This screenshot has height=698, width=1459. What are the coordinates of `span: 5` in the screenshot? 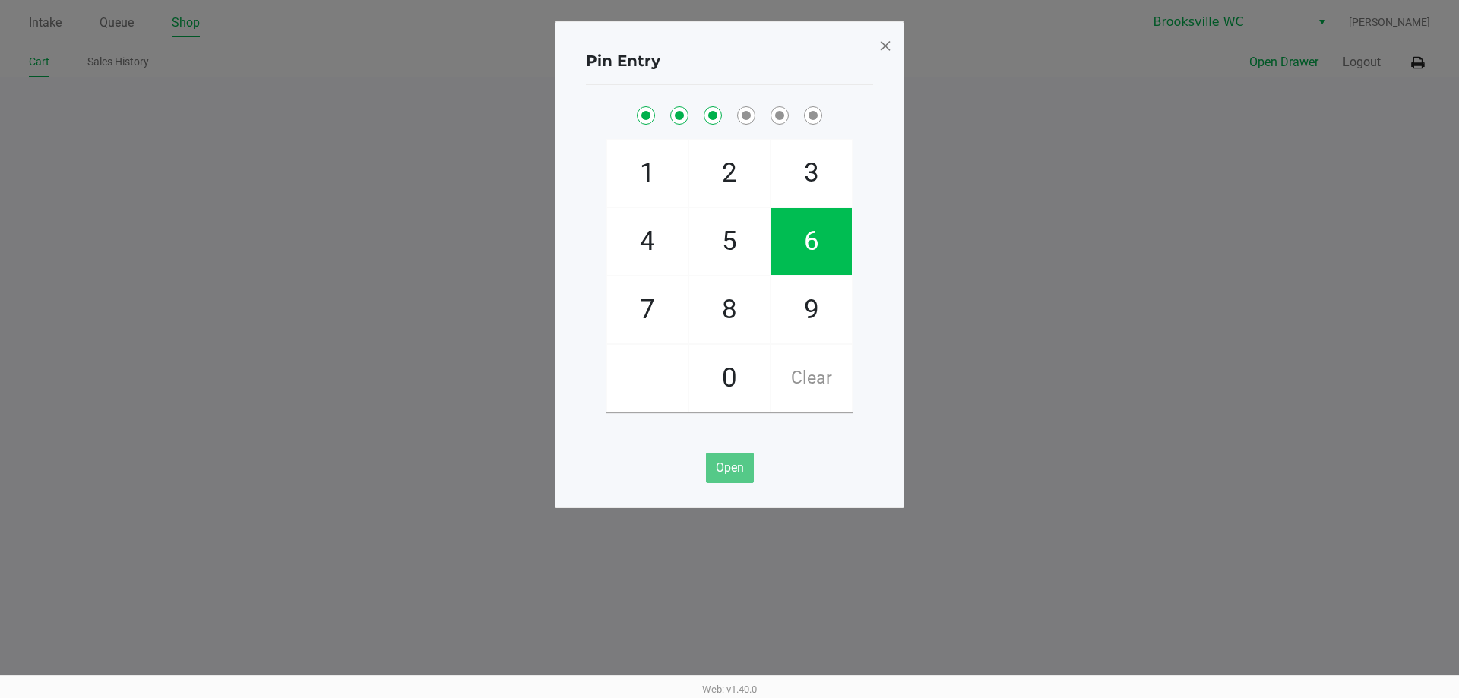 It's located at (730, 242).